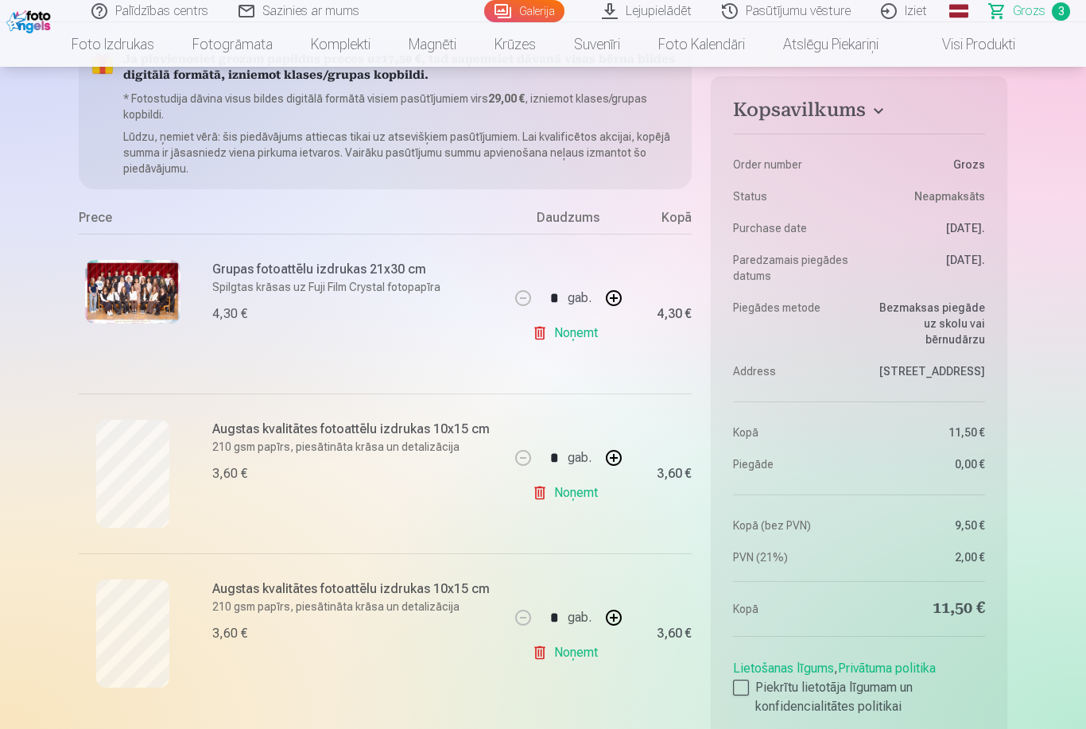 The height and width of the screenshot is (729, 1086). I want to click on dt: Purchase date, so click(792, 228).